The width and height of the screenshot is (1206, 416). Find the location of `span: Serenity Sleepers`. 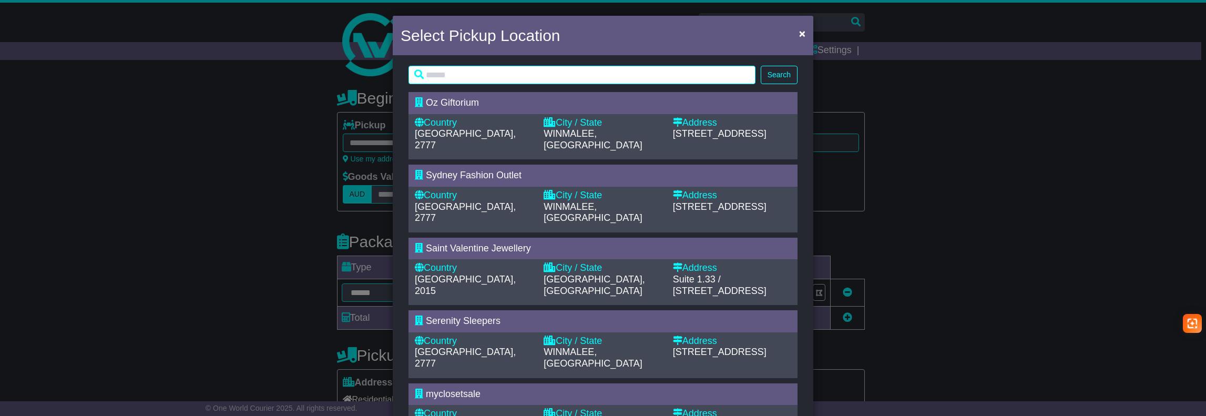

span: Serenity Sleepers is located at coordinates (463, 321).